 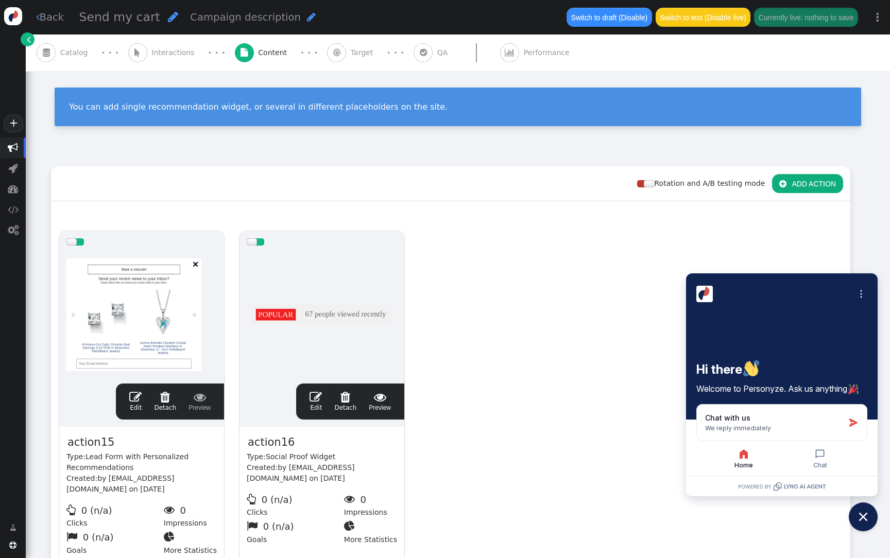 I want to click on span: Campaign description, so click(x=245, y=17).